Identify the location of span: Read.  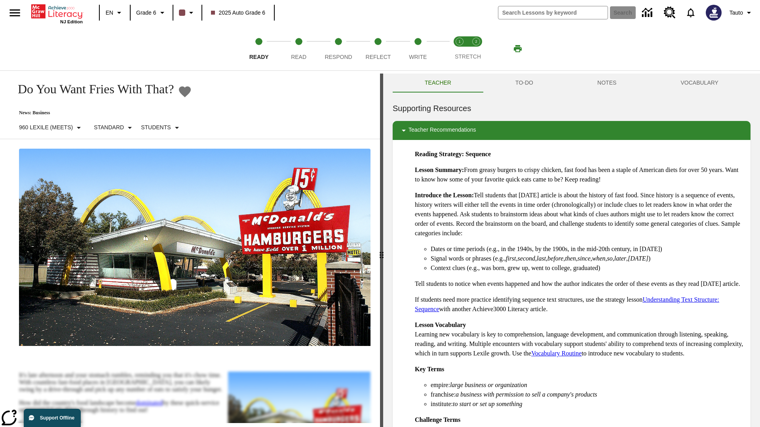
(298, 57).